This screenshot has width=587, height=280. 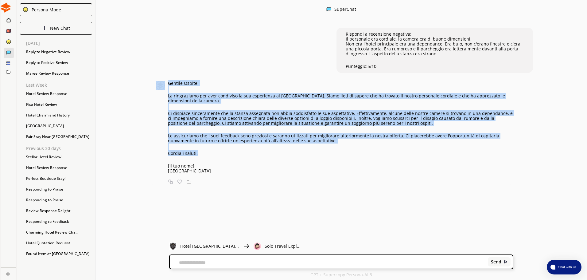 I want to click on p: New Chat, so click(x=60, y=28).